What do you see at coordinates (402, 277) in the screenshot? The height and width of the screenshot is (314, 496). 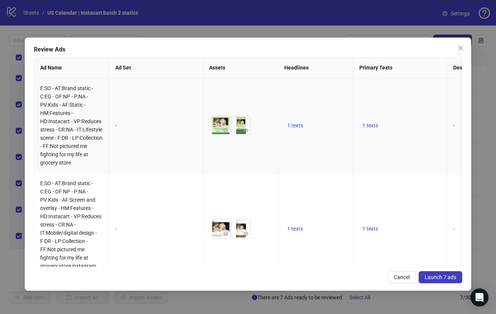 I see `span: Cancel` at bounding box center [402, 277].